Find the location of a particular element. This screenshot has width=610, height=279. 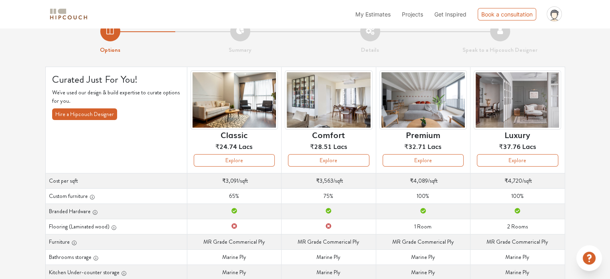

span: ₹37.76 is located at coordinates (510, 146).